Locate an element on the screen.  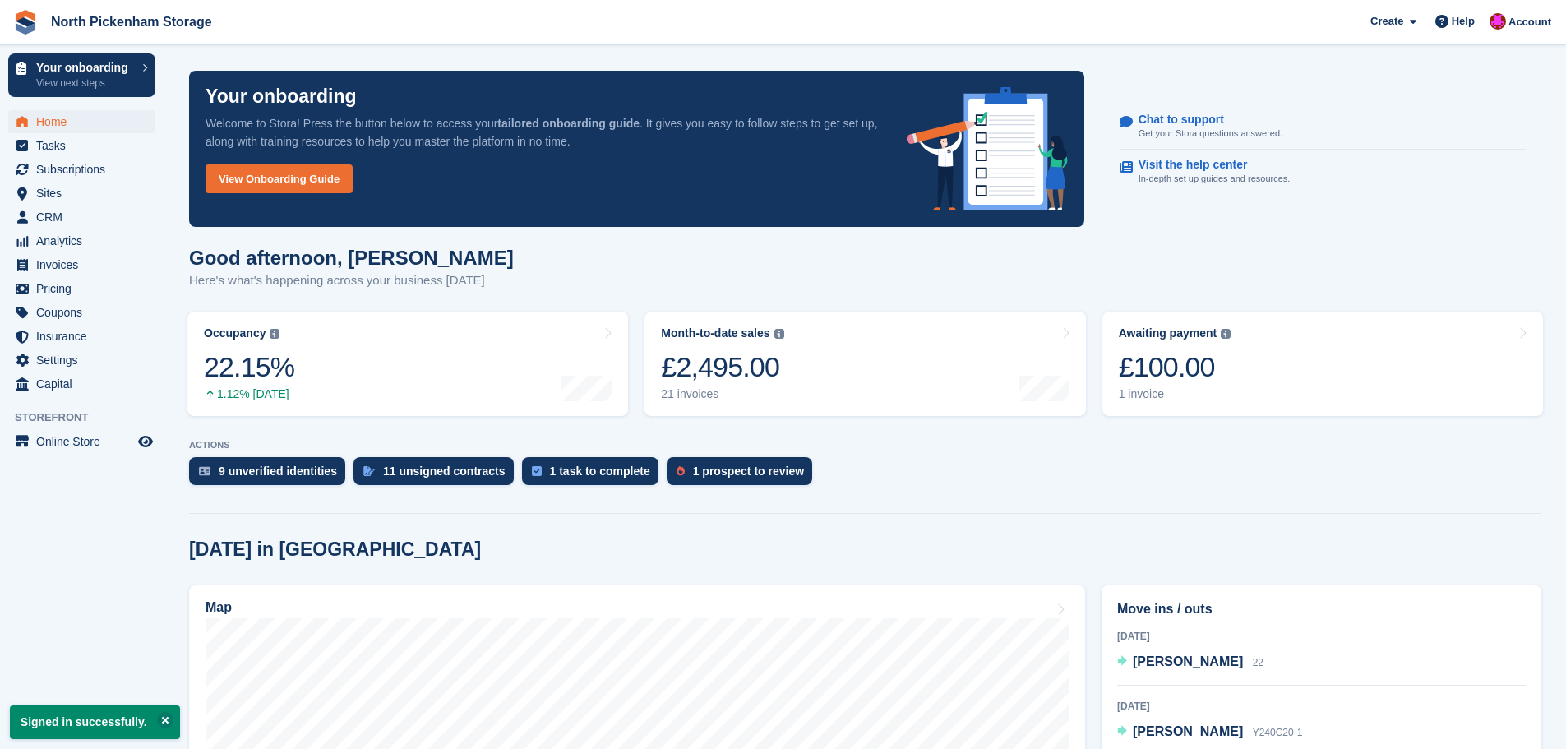
h2: Map is located at coordinates (219, 608).